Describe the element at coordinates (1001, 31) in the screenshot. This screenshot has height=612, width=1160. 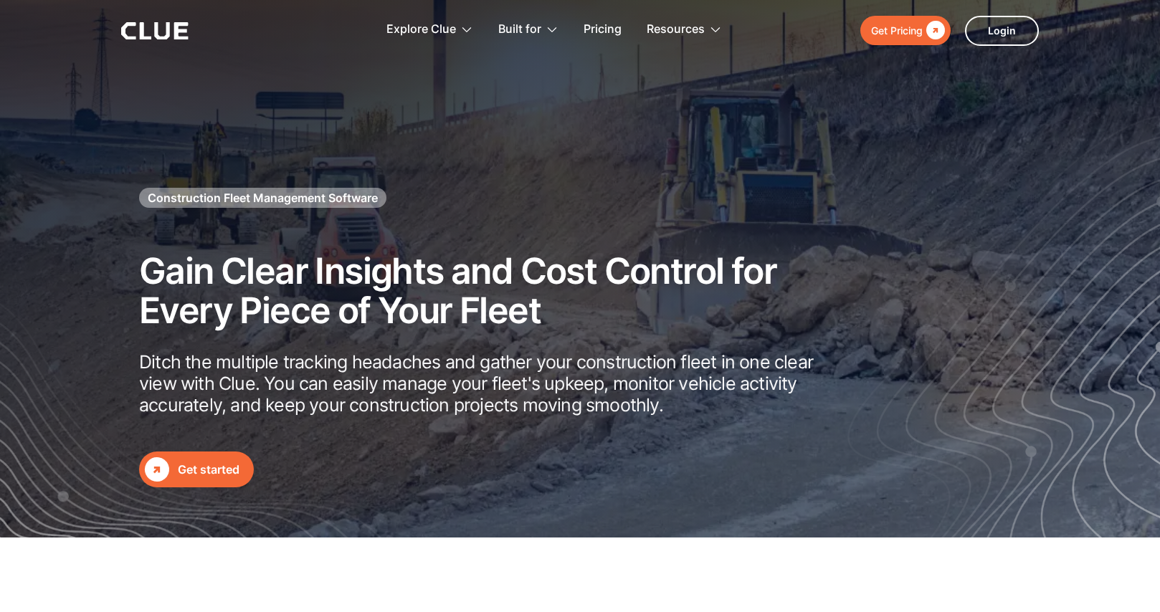
I see `a: Login` at that location.